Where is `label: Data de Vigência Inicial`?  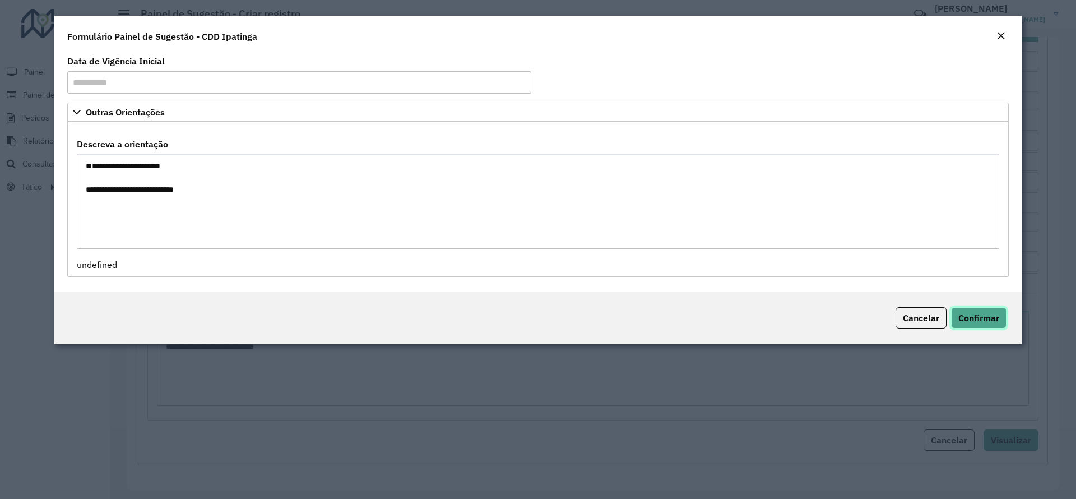 label: Data de Vigência Inicial is located at coordinates (116, 61).